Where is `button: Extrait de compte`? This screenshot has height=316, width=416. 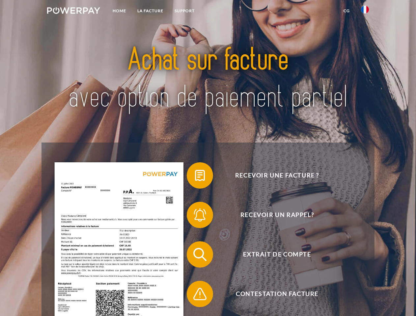
button: Extrait de compte is located at coordinates (273, 255).